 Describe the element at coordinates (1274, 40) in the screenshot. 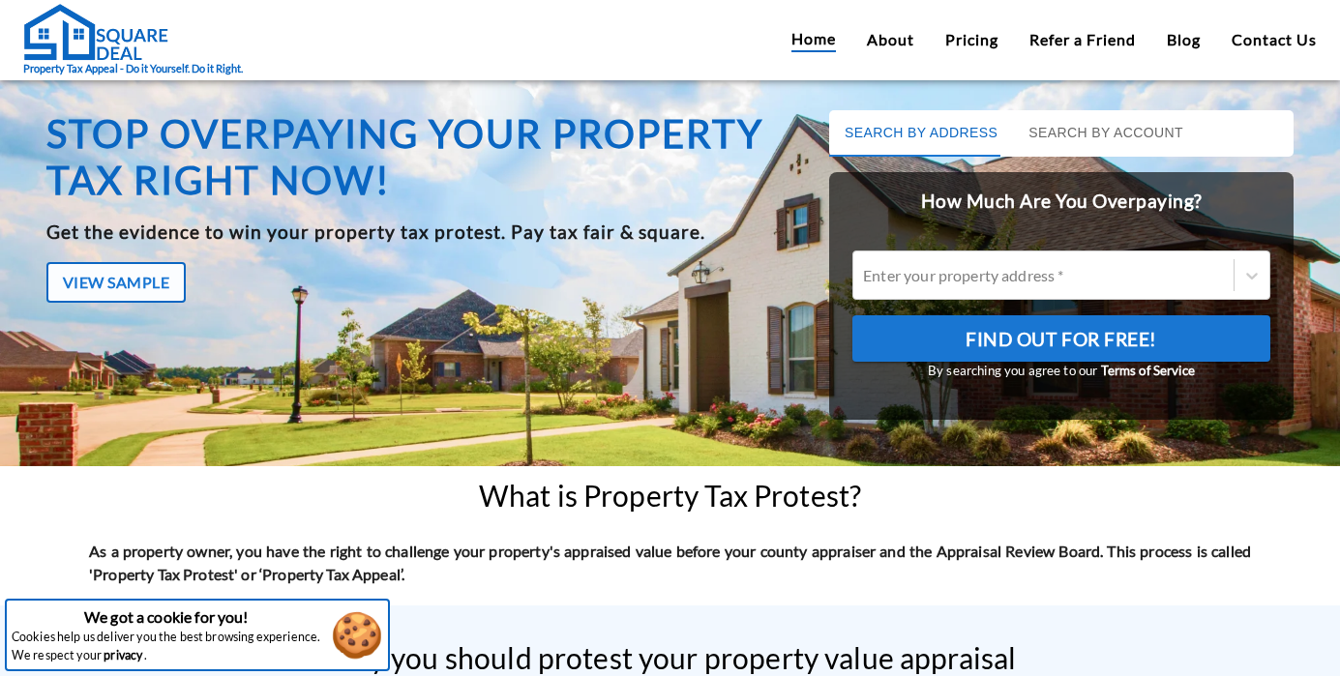

I see `a: Contact Us` at that location.